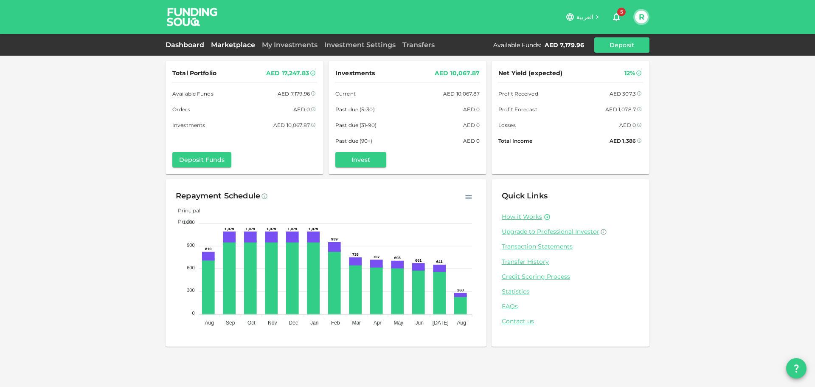 This screenshot has height=387, width=815. I want to click on a: Transaction Statements, so click(571, 246).